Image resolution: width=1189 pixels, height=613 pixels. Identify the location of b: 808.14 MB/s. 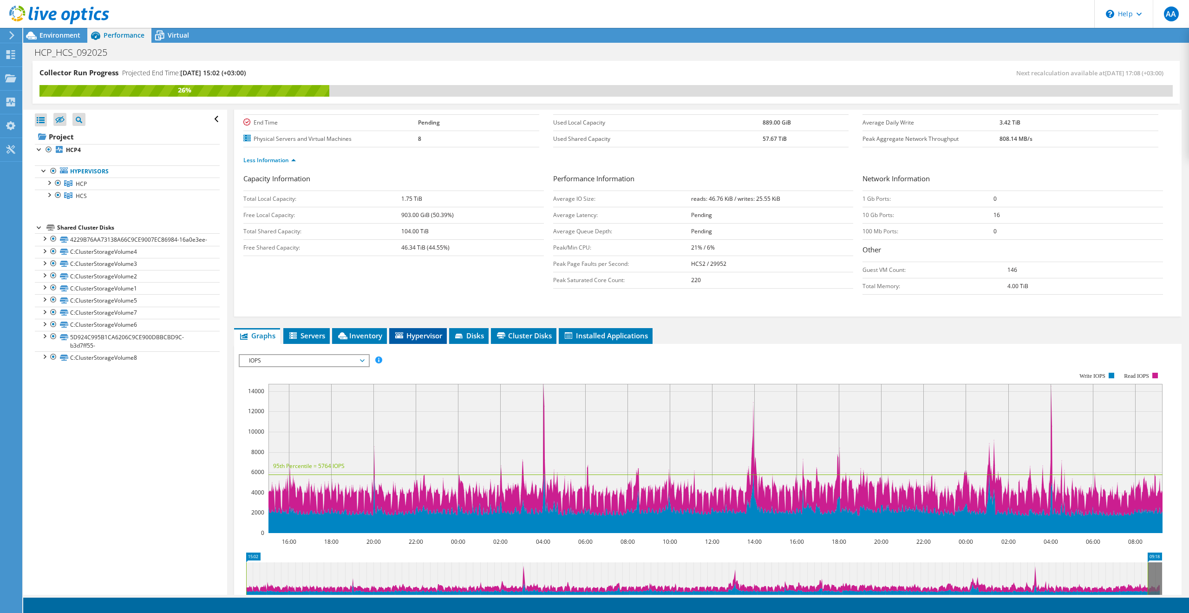
(1016, 138).